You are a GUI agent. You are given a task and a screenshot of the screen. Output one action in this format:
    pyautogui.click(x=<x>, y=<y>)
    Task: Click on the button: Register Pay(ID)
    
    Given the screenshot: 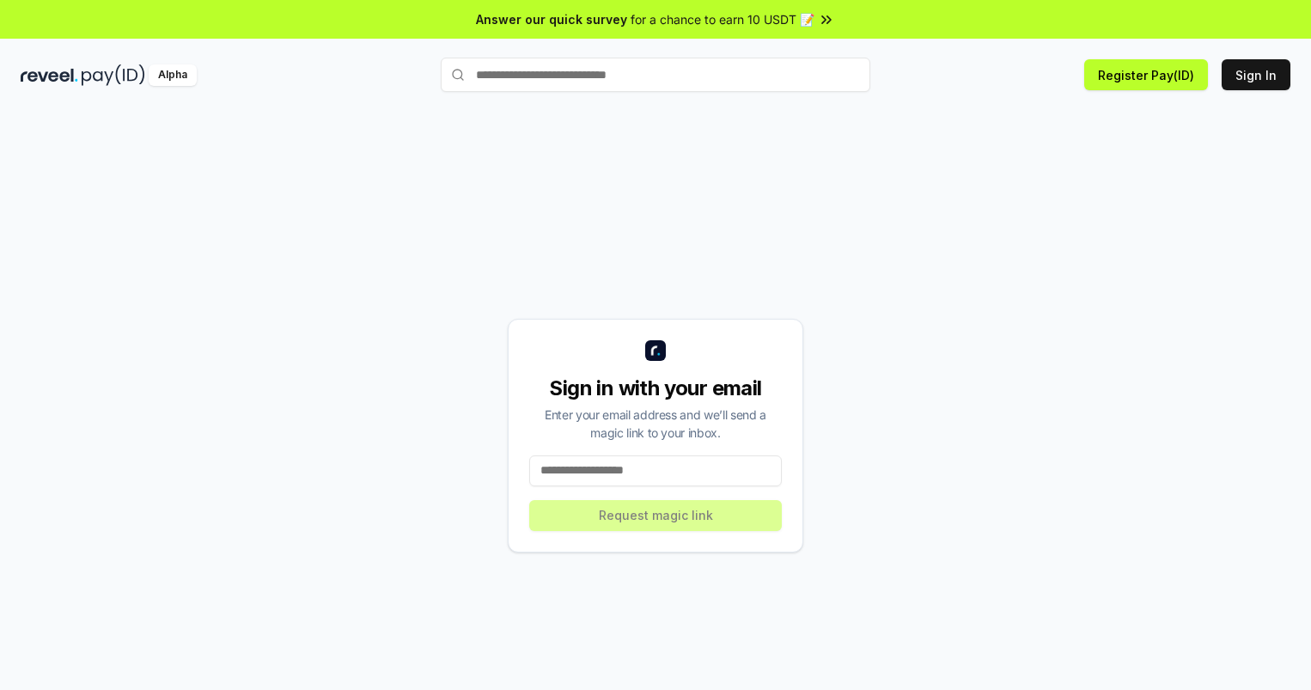 What is the action you would take?
    pyautogui.click(x=1146, y=75)
    